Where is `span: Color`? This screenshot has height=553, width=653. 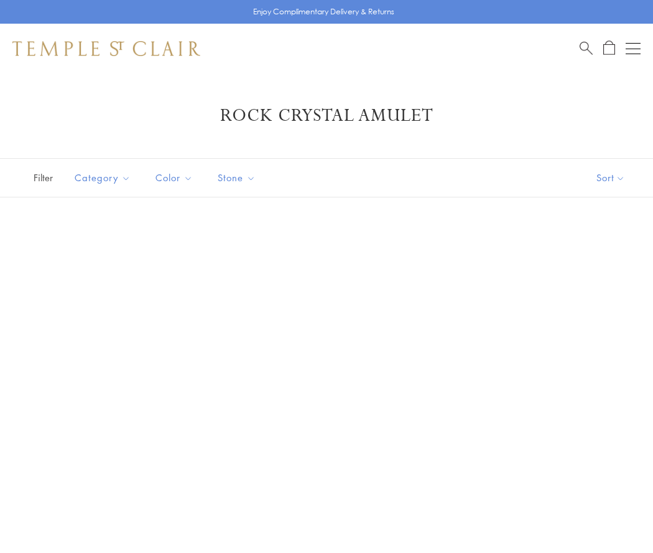
span: Color is located at coordinates (176, 177).